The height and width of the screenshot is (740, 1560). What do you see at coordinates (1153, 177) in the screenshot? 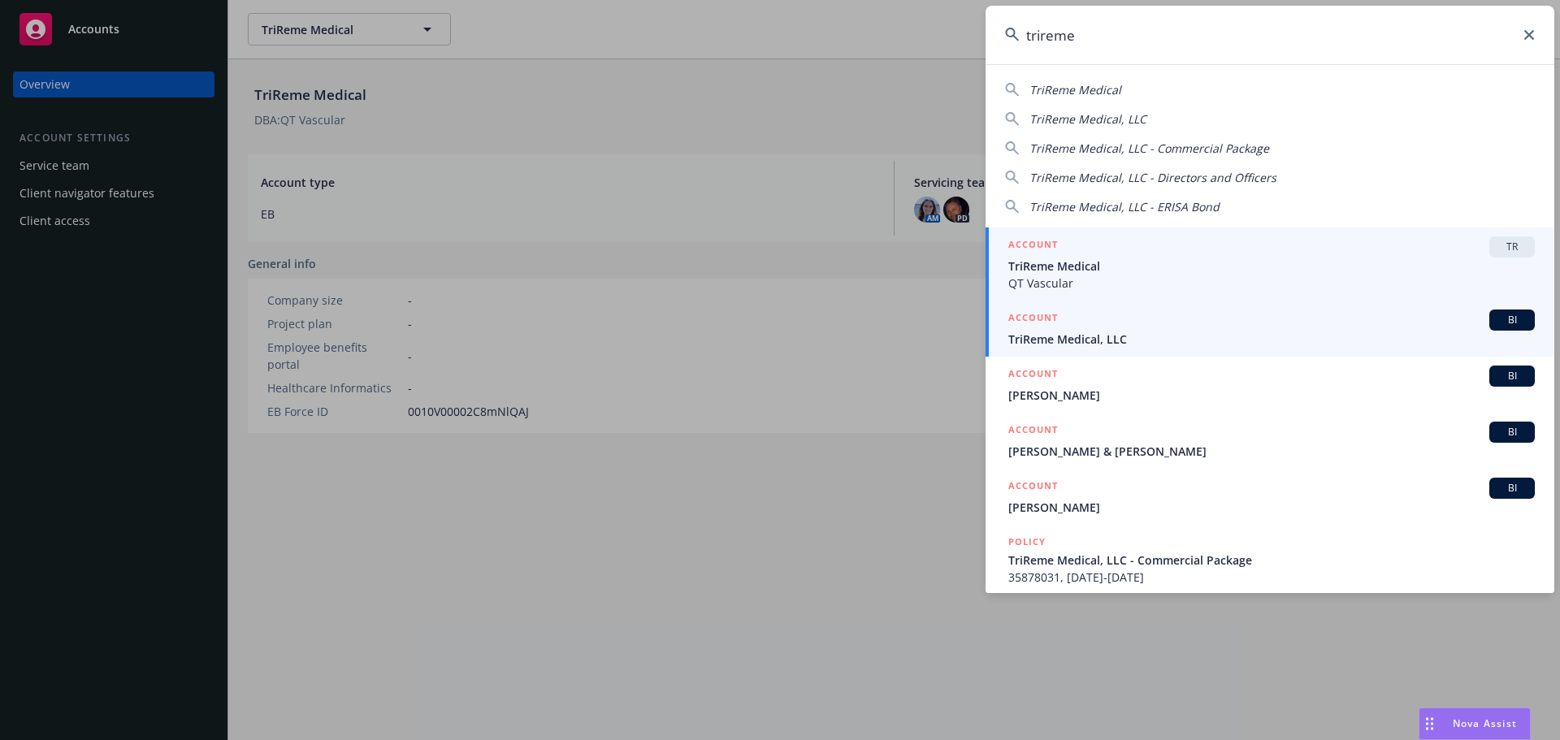
I see `span: TriReme Medical, LLC - Directors and Officers` at bounding box center [1153, 177].